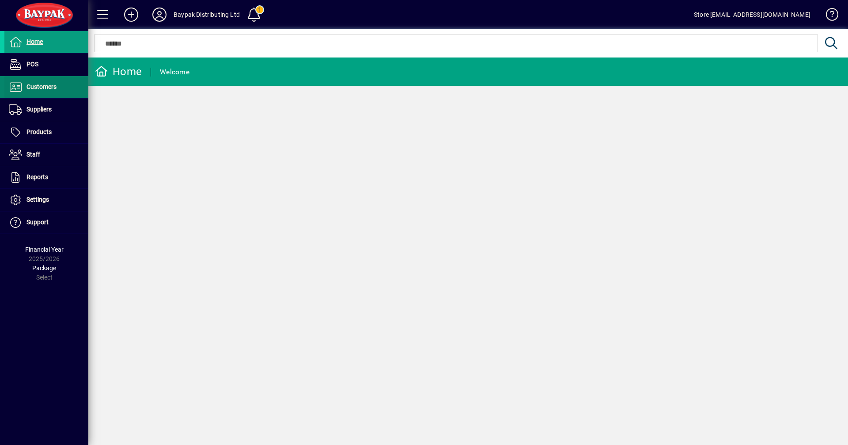 Image resolution: width=848 pixels, height=445 pixels. I want to click on div: Home, so click(118, 72).